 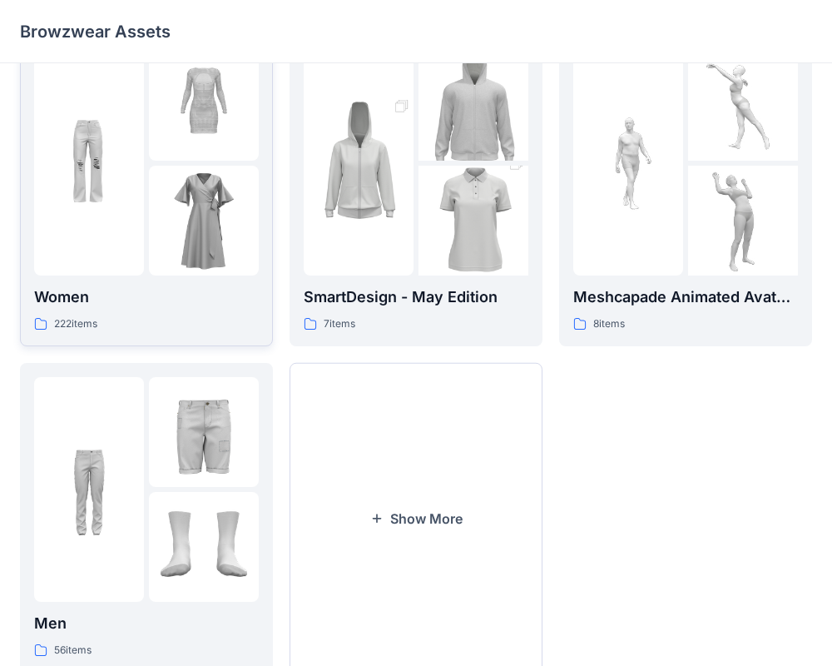 I want to click on p: 56 items, so click(x=72, y=650).